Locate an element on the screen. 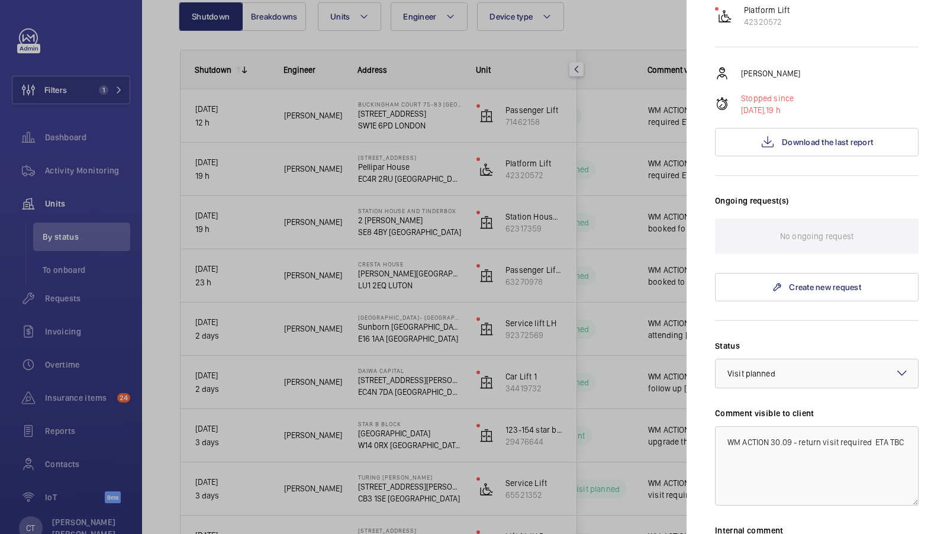 This screenshot has width=947, height=534. p: Platform Lift is located at coordinates (767, 10).